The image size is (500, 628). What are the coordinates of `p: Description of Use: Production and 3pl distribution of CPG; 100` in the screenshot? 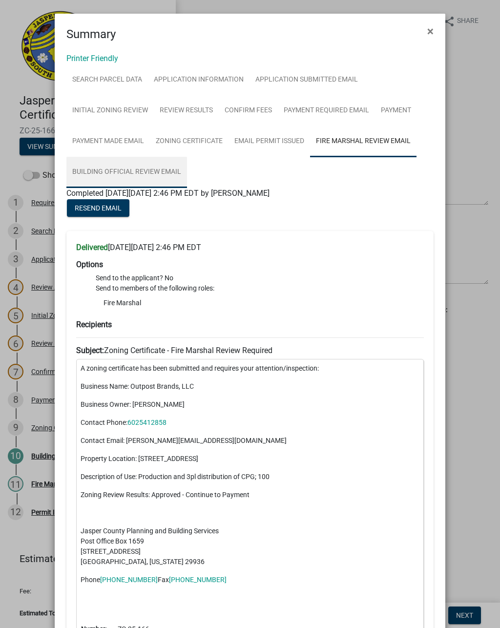 It's located at (250, 476).